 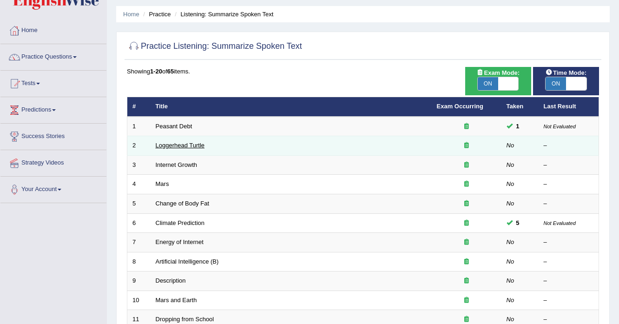 I want to click on td: 7, so click(x=139, y=242).